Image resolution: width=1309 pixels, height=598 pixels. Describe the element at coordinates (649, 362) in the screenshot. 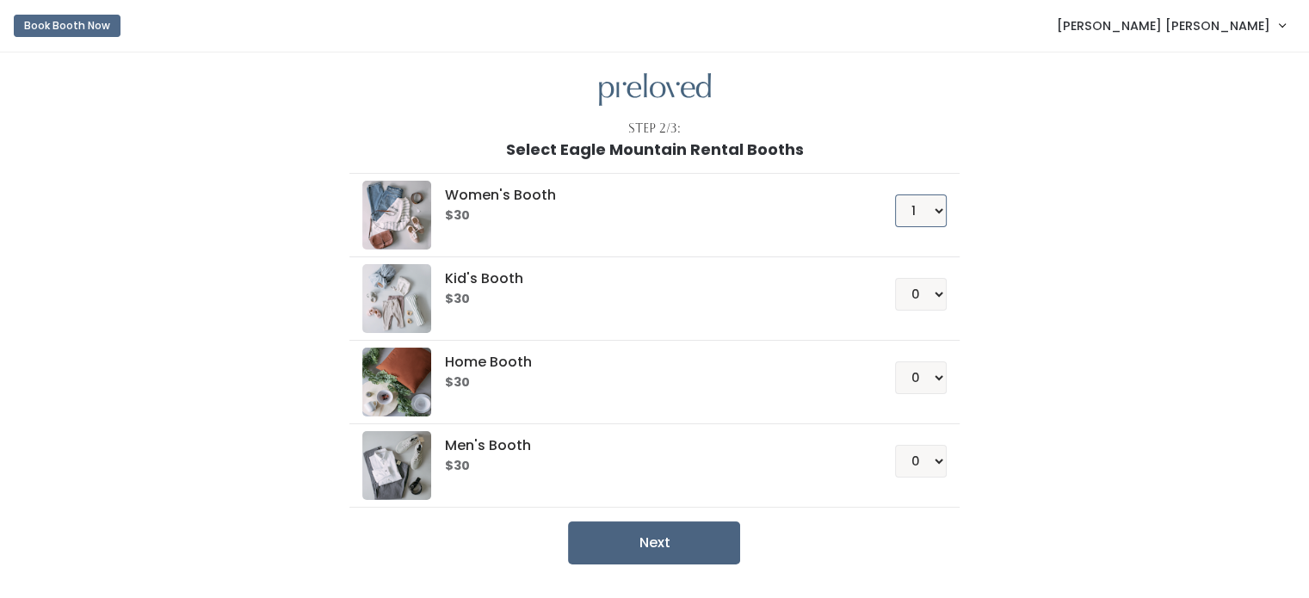

I see `h5: Home Booth` at that location.